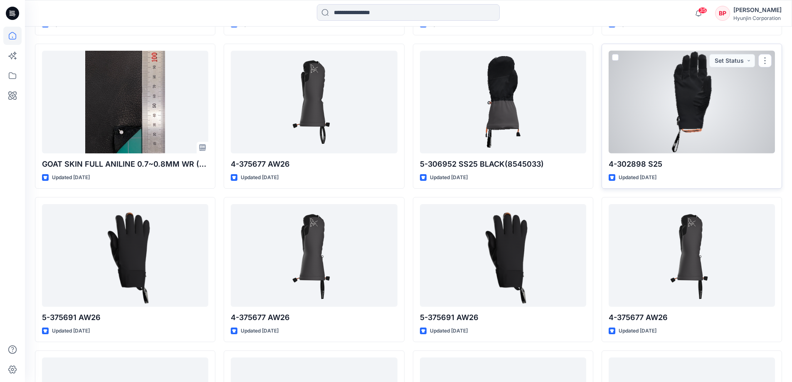 This screenshot has height=382, width=792. I want to click on span: 35, so click(702, 10).